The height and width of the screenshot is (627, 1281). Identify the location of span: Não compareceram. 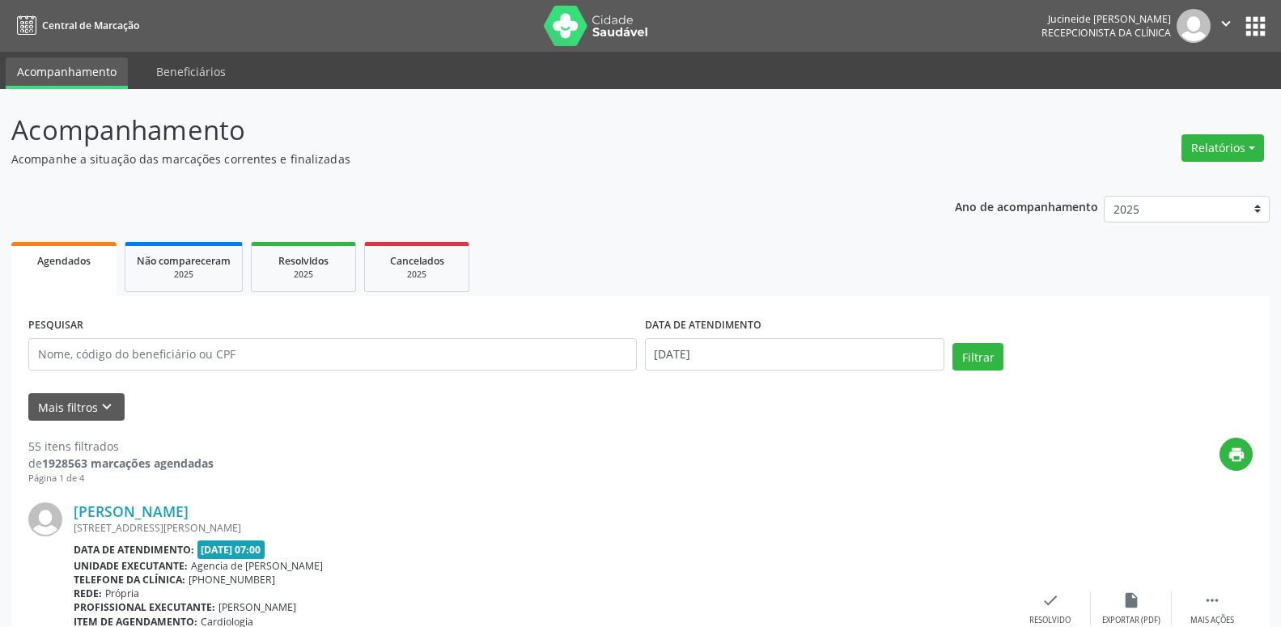
(184, 261).